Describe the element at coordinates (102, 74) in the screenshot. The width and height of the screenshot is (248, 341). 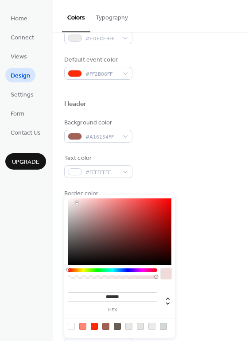
I see `span: #FF2B06FF` at that location.